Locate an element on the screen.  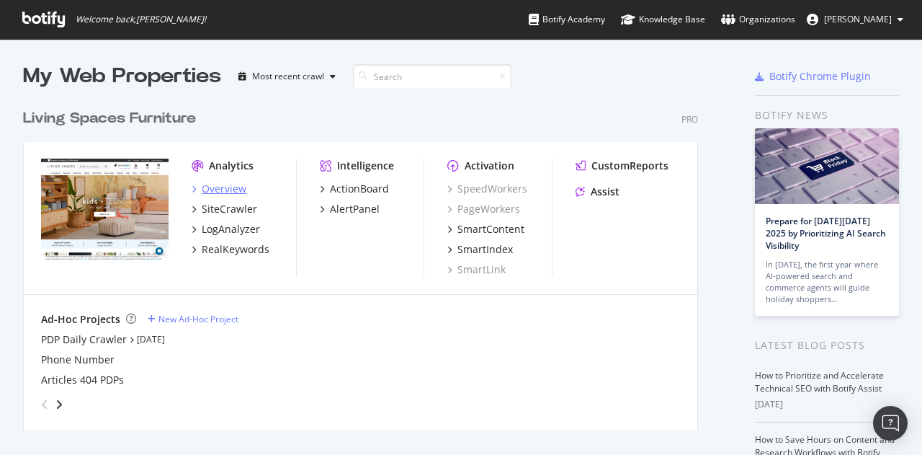
a: ActionBoard is located at coordinates (354, 189).